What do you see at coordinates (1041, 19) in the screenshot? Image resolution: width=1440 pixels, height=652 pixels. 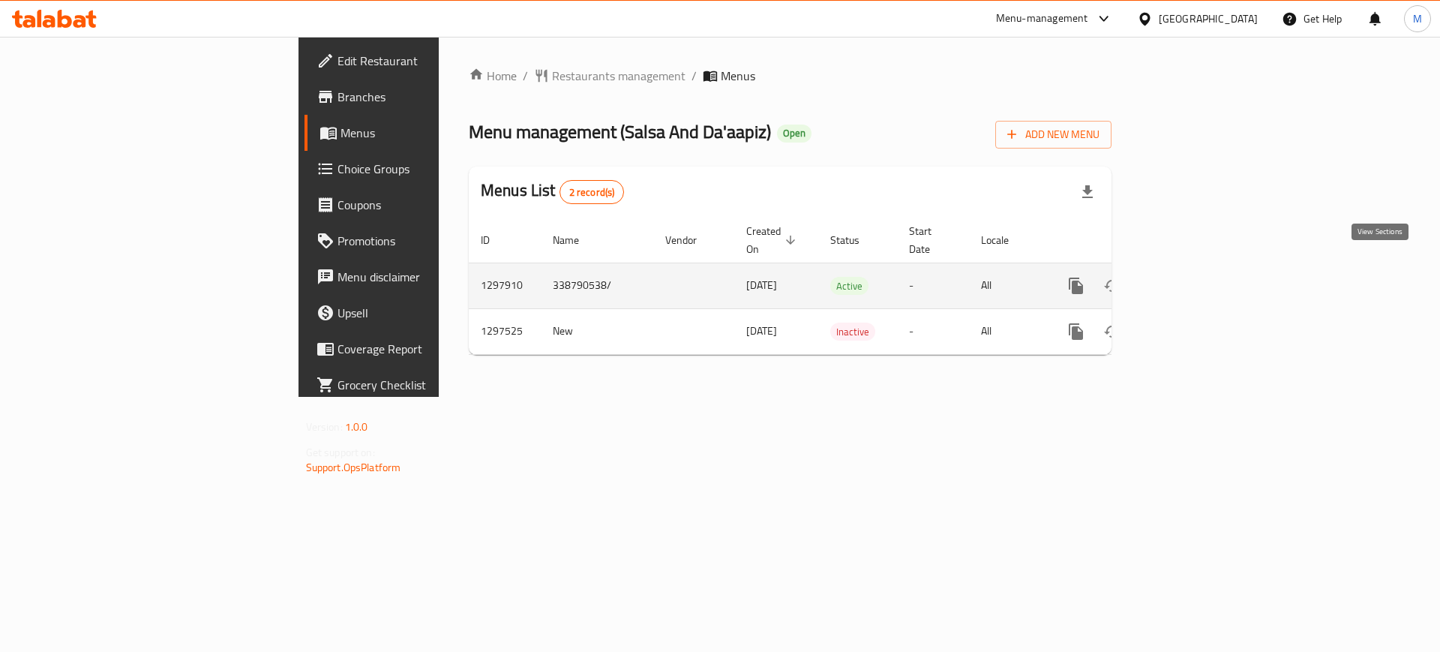 I see `div: Menu-management` at bounding box center [1041, 19].